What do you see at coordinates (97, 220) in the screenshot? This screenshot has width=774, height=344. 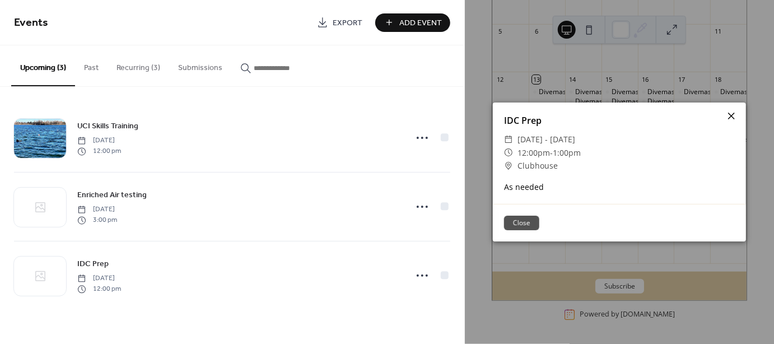 I see `span: 3:00 pm` at bounding box center [97, 220].